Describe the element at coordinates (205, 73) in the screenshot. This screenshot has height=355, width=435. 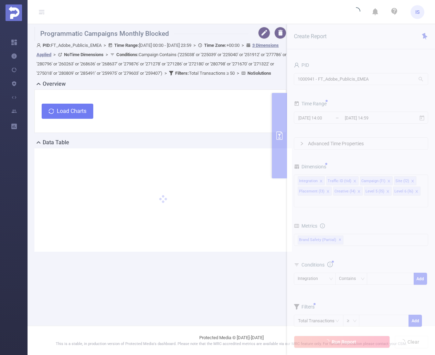
I see `span: Total Transactions ≥ 50` at that location.